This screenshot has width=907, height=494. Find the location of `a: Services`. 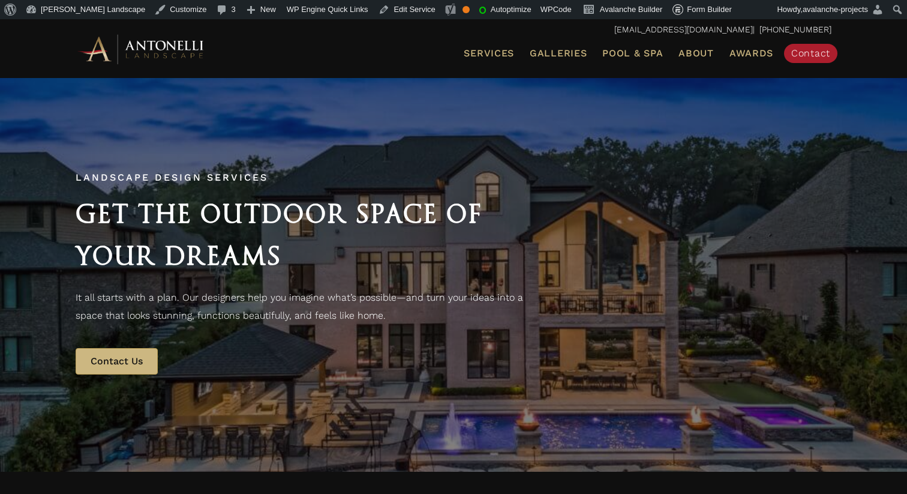

a: Services is located at coordinates (489, 53).